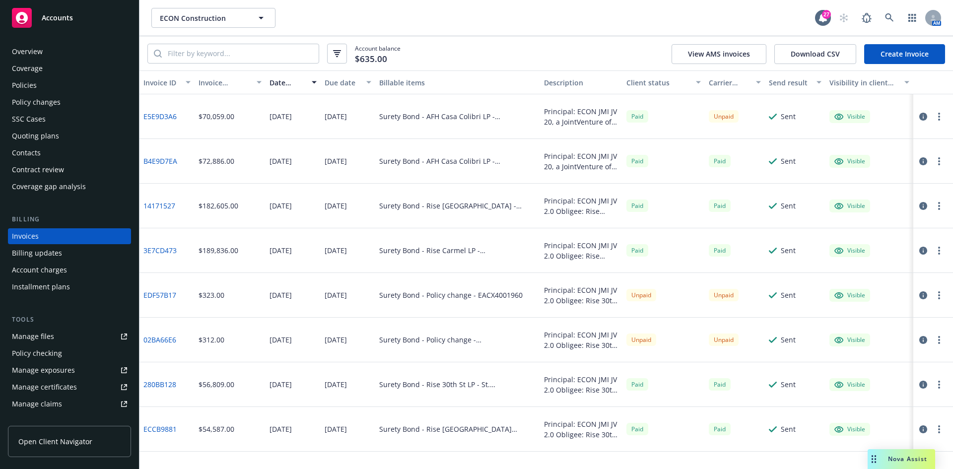 The height and width of the screenshot is (469, 953). I want to click on div: Invoice ID, so click(161, 82).